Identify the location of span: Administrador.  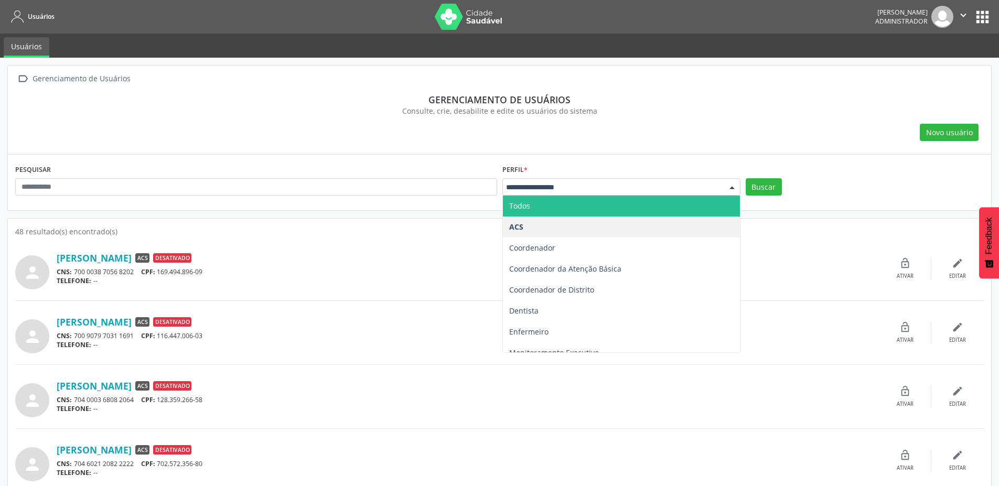
(901, 21).